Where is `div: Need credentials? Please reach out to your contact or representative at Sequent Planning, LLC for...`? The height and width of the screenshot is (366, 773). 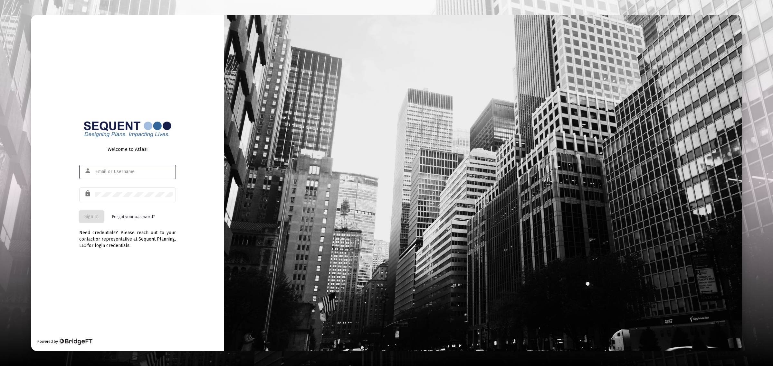 div: Need credentials? Please reach out to your contact or representative at Sequent Planning, LLC for... is located at coordinates (128, 236).